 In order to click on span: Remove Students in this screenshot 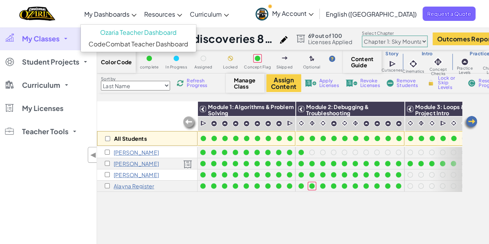, I will do `click(408, 83)`.